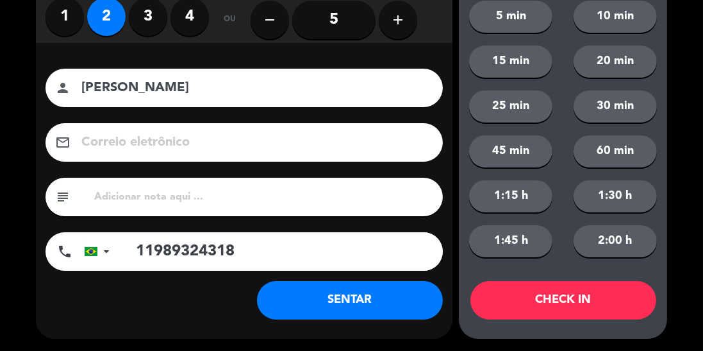 This screenshot has width=703, height=351. Describe the element at coordinates (511, 151) in the screenshot. I see `button: 45 min` at that location.